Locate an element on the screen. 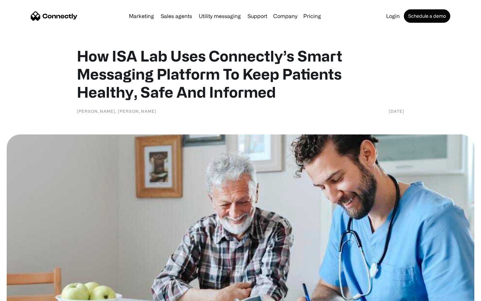  ul: Language list is located at coordinates (27, 294).